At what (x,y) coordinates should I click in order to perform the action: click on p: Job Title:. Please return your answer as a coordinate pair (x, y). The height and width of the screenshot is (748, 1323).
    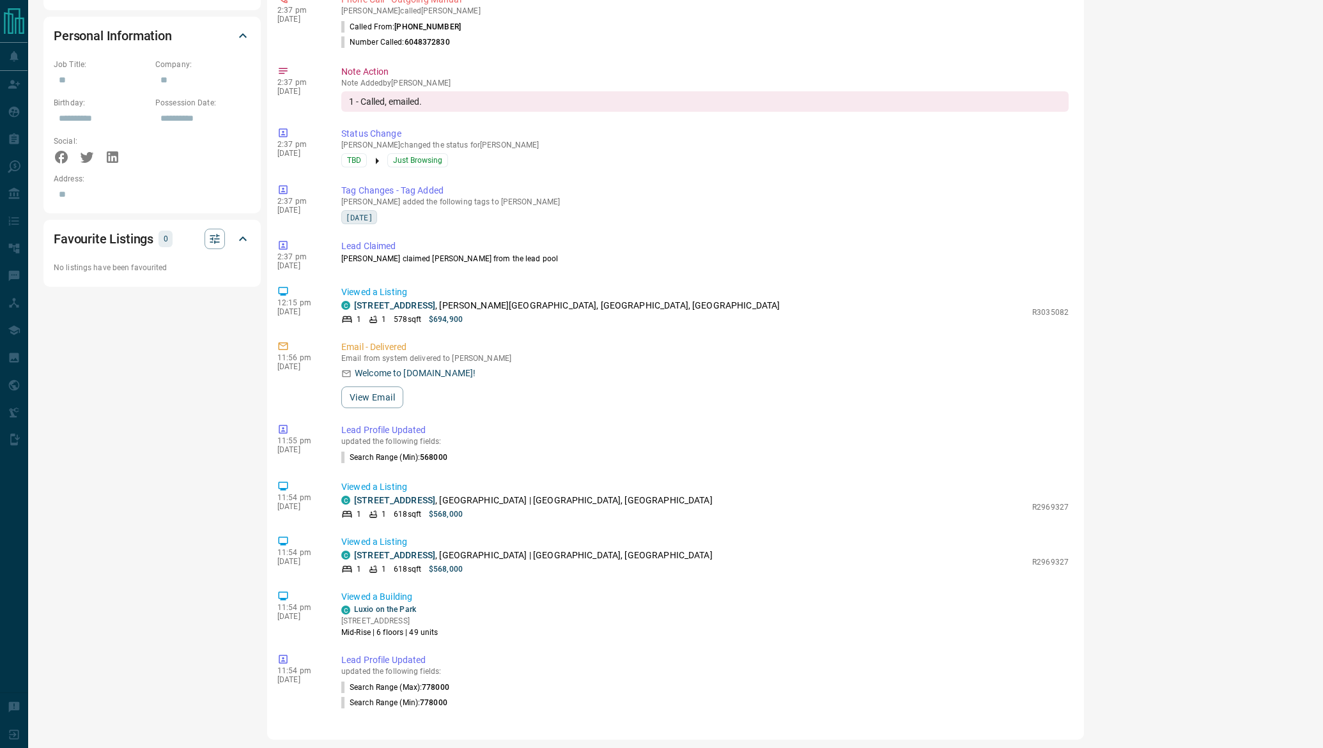
    Looking at the image, I should click on (101, 65).